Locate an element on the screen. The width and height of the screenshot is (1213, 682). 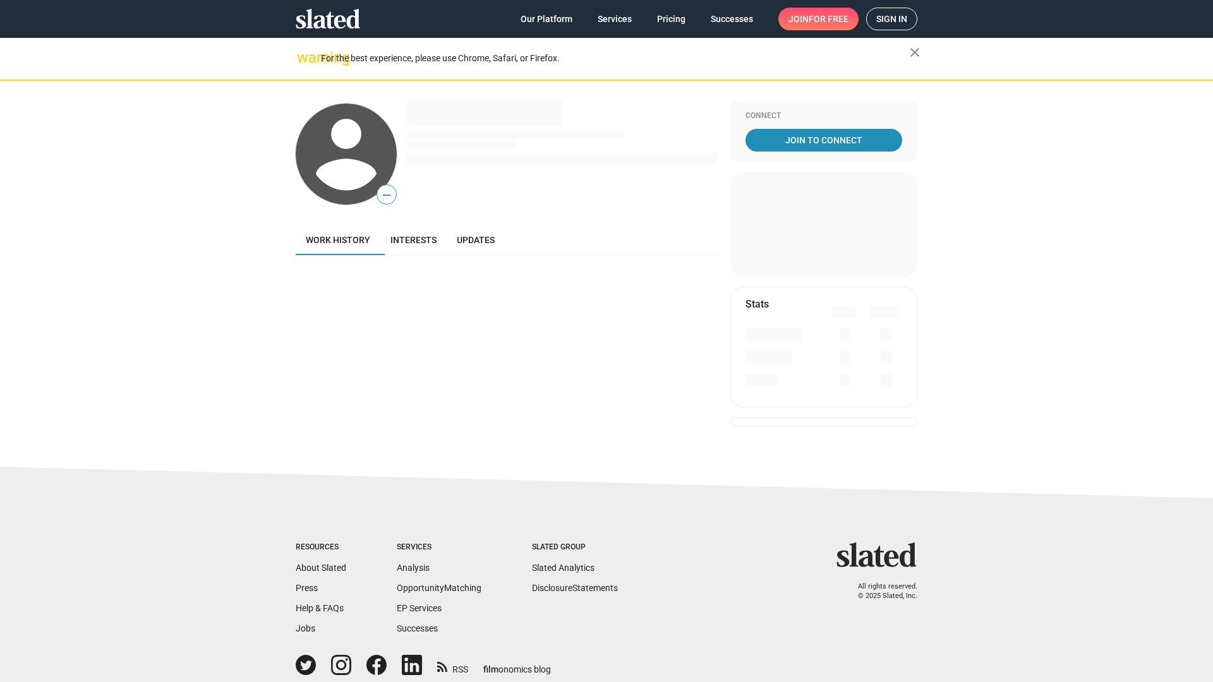
a: Services is located at coordinates (614, 19).